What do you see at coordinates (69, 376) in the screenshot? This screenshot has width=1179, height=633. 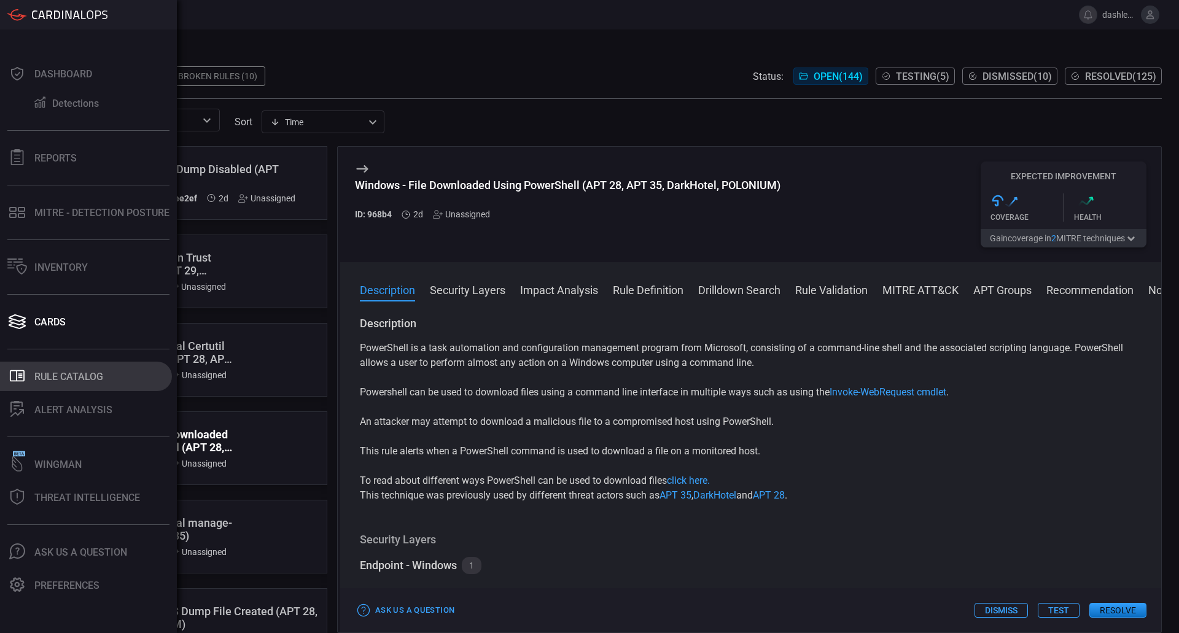 I see `div: Rule Catalog` at bounding box center [69, 376].